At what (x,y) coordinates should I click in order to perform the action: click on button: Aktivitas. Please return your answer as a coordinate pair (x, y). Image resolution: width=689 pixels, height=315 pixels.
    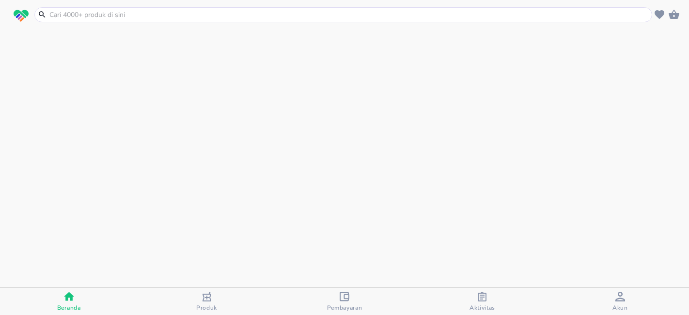
    Looking at the image, I should click on (482, 301).